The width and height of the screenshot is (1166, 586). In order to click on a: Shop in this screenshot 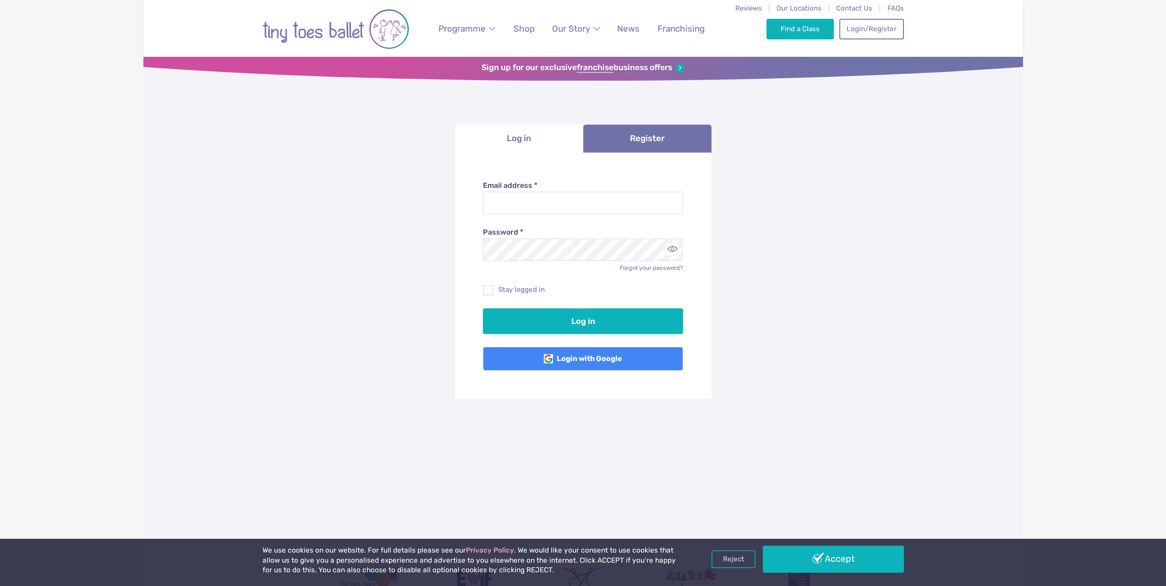, I will do `click(524, 28)`.